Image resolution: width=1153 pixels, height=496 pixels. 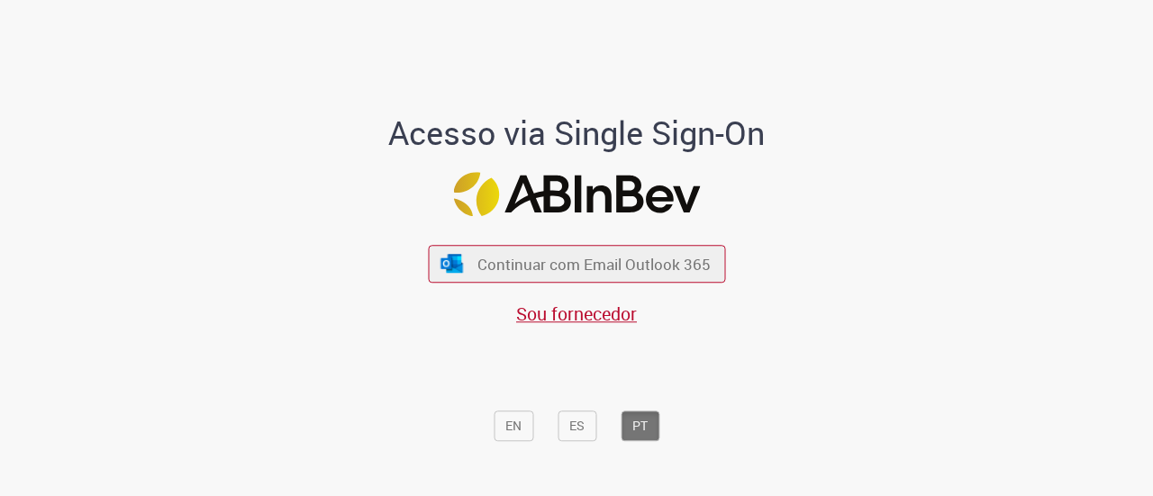 What do you see at coordinates (577, 426) in the screenshot?
I see `button: ES` at bounding box center [577, 426].